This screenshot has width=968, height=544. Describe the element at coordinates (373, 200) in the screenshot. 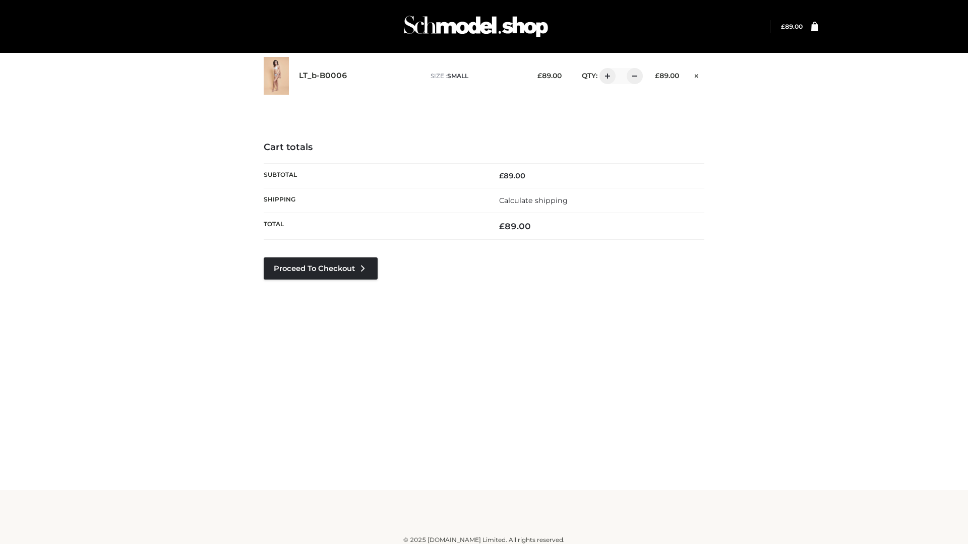

I see `th: Shipping` at that location.